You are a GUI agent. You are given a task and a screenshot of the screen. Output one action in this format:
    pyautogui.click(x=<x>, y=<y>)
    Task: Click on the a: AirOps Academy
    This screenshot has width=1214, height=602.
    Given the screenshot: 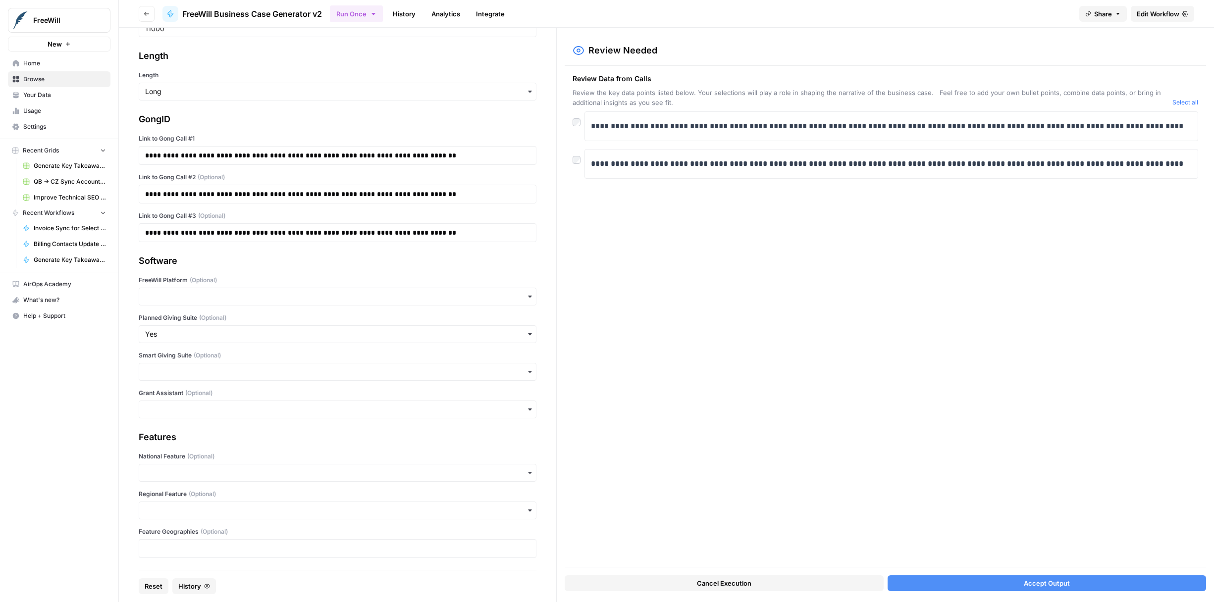 What is the action you would take?
    pyautogui.click(x=59, y=284)
    